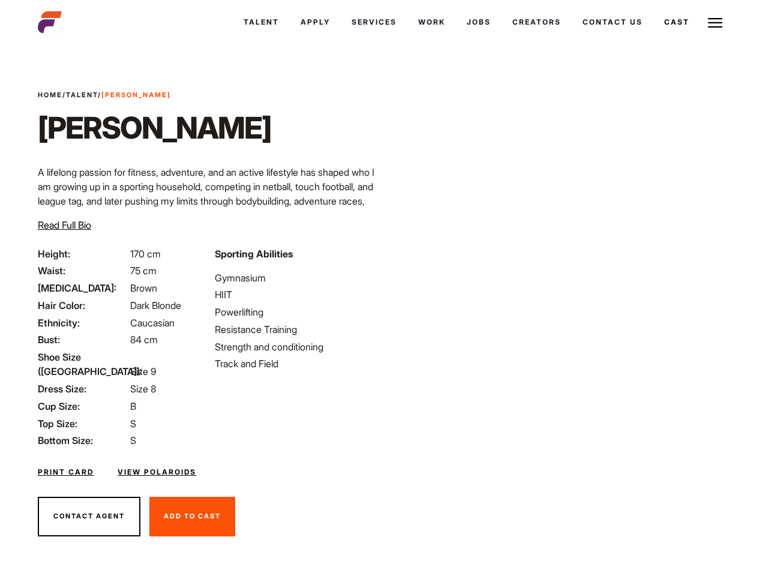 The height and width of the screenshot is (576, 768). Describe the element at coordinates (254, 254) in the screenshot. I see `strong: Sporting Abilities` at that location.